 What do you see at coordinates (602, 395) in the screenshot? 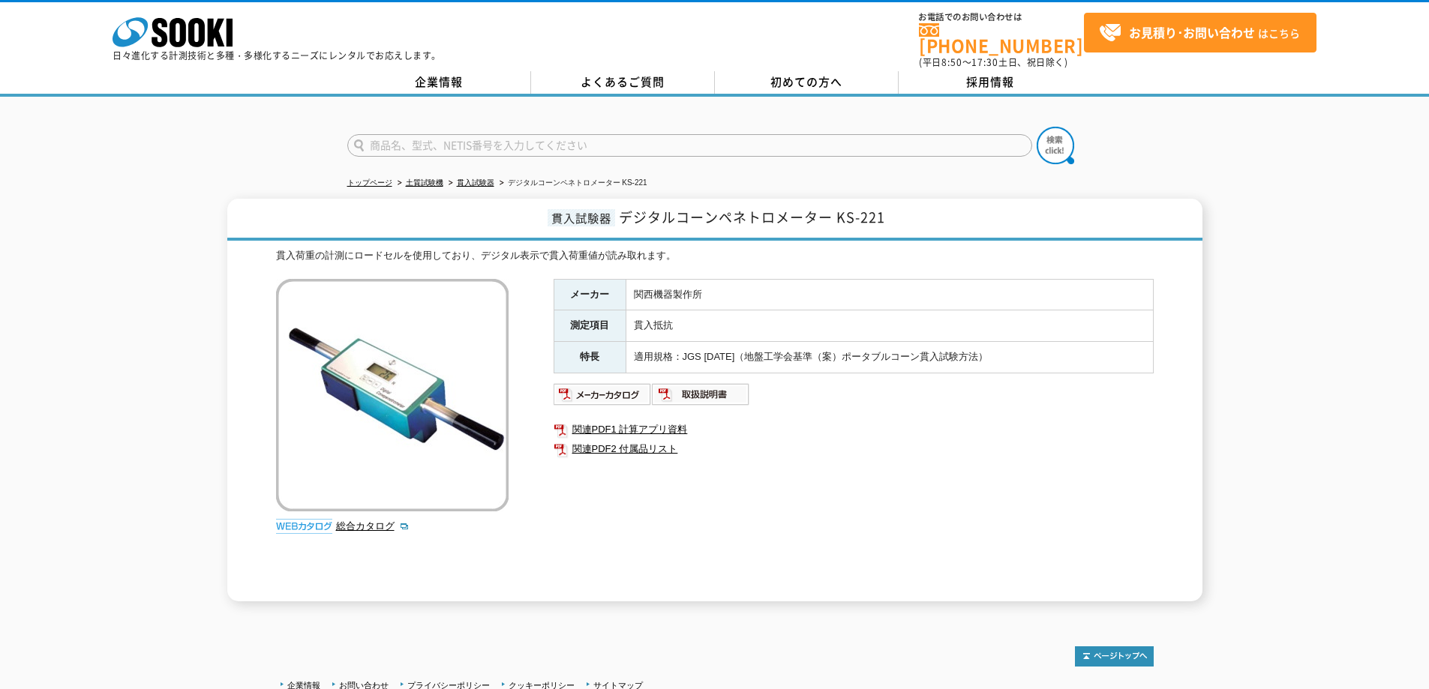
I see `img: メーカーカタログ` at bounding box center [602, 395].